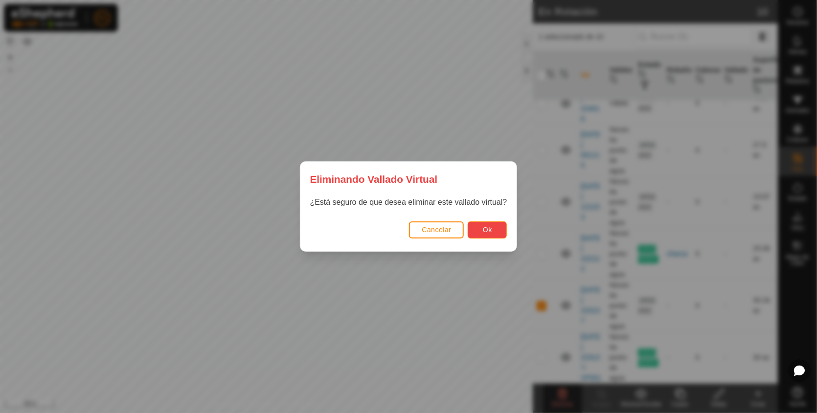 The height and width of the screenshot is (413, 817). I want to click on button: Ok, so click(487, 230).